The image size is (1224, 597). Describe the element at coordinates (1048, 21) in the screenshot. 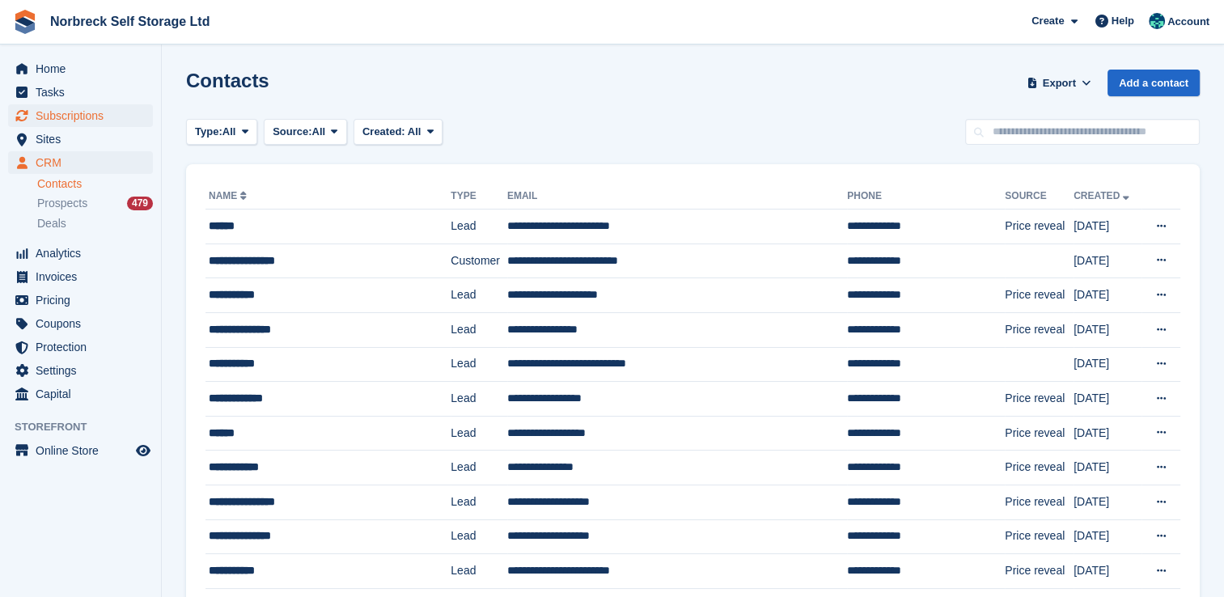

I see `span: Create` at that location.